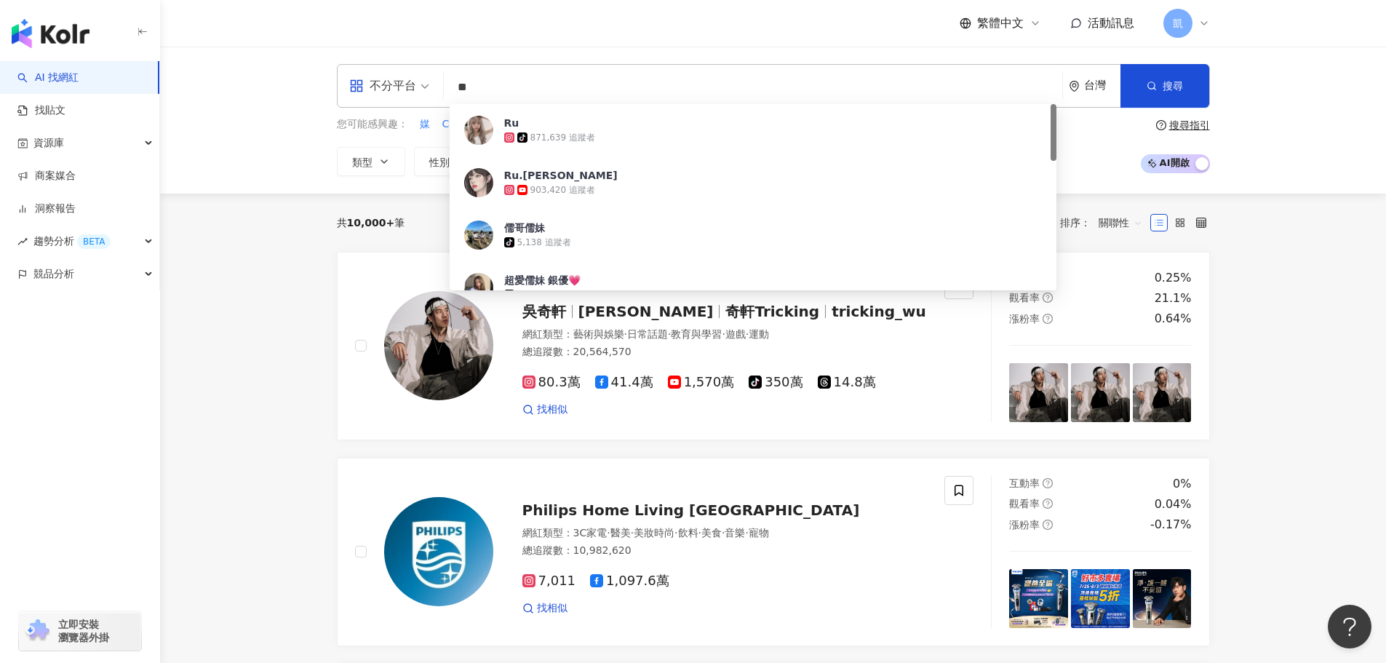  Describe the element at coordinates (48, 78) in the screenshot. I see `a: searchAI 找網紅` at that location.